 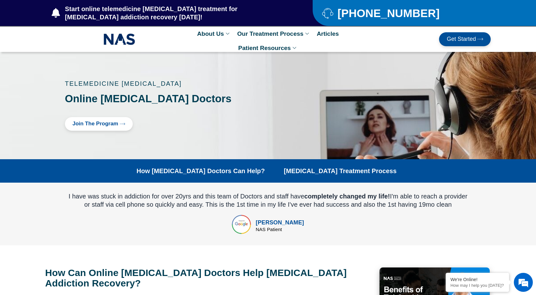 What do you see at coordinates (119, 39) in the screenshot?
I see `img: NAS_email_signature-removebg-preview.png` at bounding box center [119, 39].